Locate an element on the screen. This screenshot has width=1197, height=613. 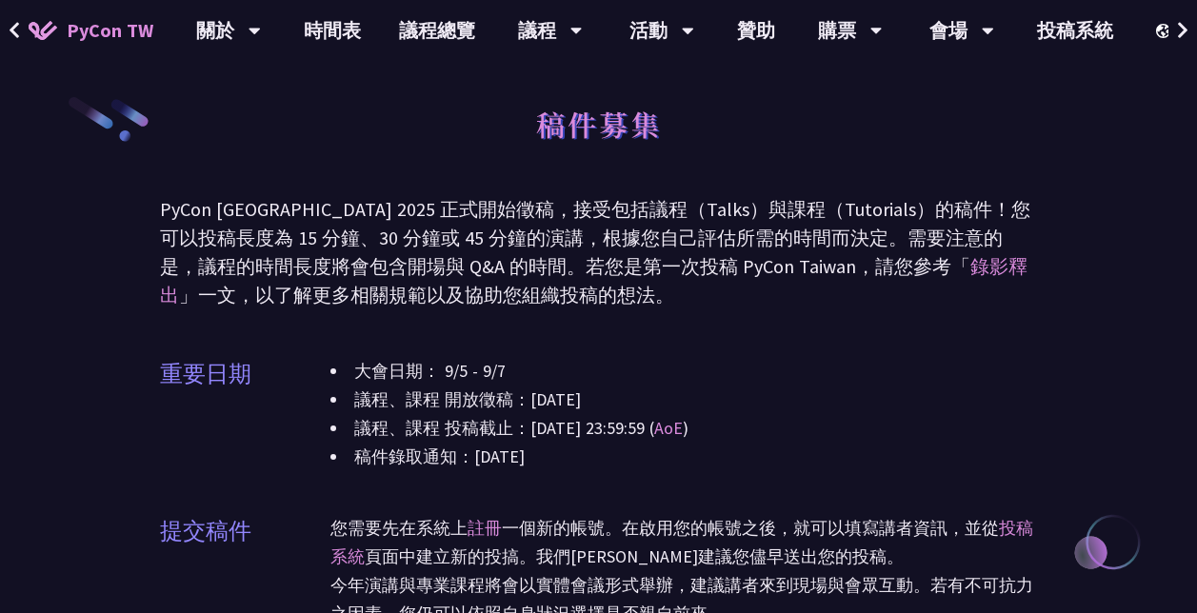
li: 大會日期： 9/5 - 9/7 is located at coordinates (684, 371).